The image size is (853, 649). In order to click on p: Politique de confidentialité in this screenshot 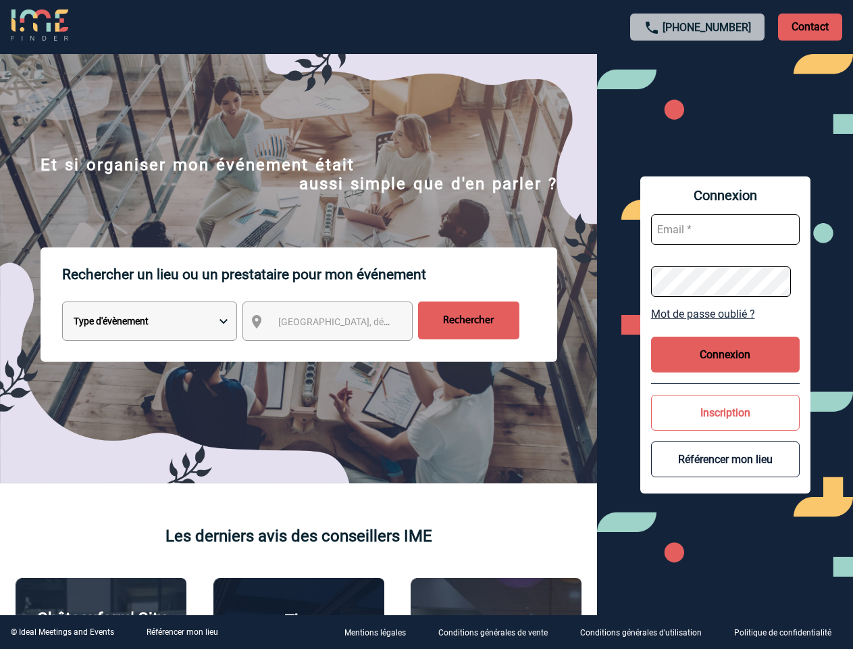, I will do `click(783, 633)`.